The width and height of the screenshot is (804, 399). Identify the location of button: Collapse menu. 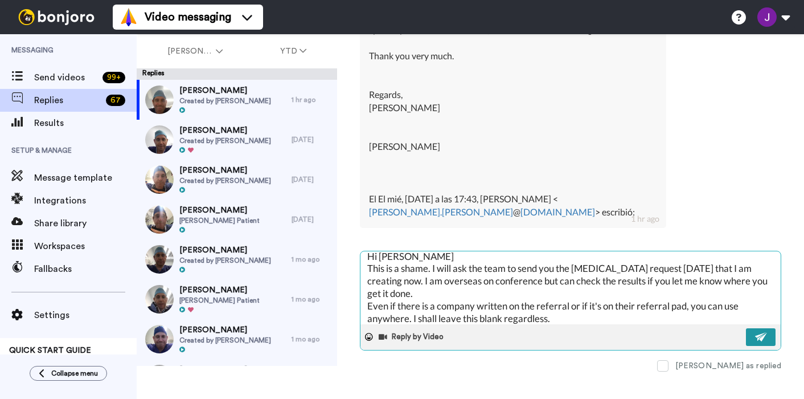
(68, 373).